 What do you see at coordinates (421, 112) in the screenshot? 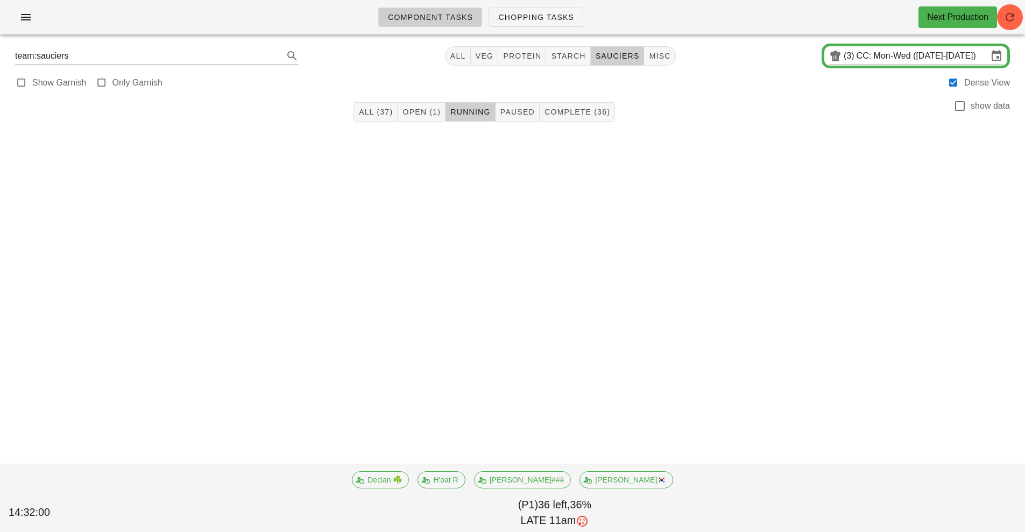
I see `button: Open (1)` at bounding box center [421, 112].